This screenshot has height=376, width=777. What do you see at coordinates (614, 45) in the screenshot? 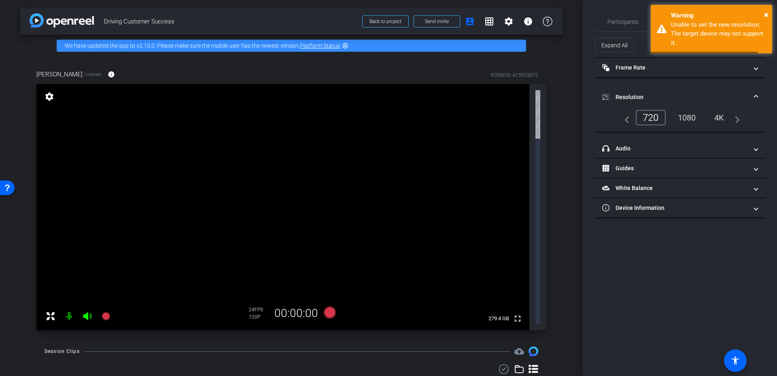
I see `button: Expand All` at bounding box center [614, 45].